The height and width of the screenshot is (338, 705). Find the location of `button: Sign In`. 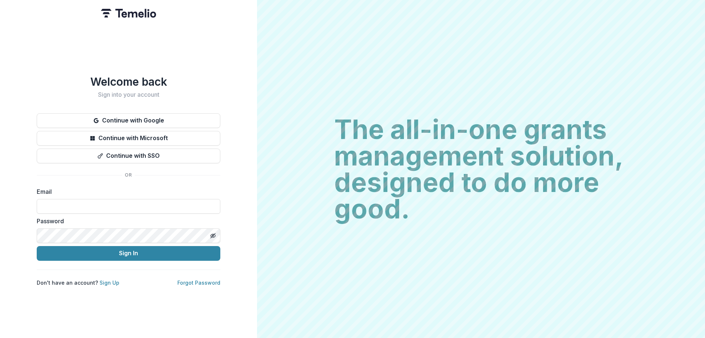

button: Sign In is located at coordinates (129, 253).